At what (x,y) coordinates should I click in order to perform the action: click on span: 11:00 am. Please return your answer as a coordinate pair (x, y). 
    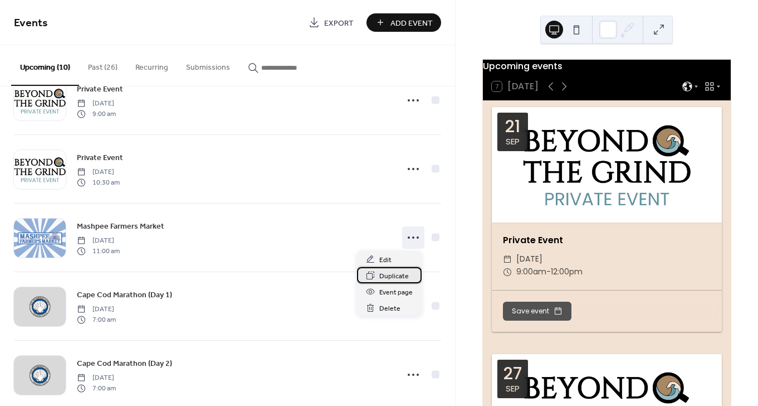
    Looking at the image, I should click on (98, 251).